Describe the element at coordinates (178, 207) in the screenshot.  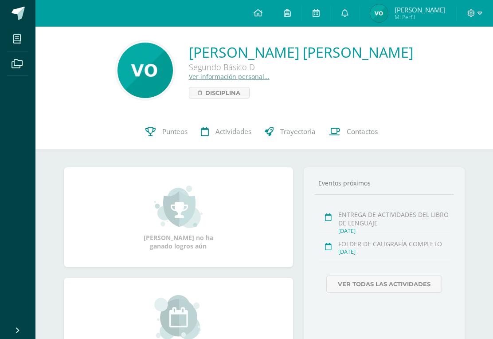
I see `img: achievement_small.png` at that location.